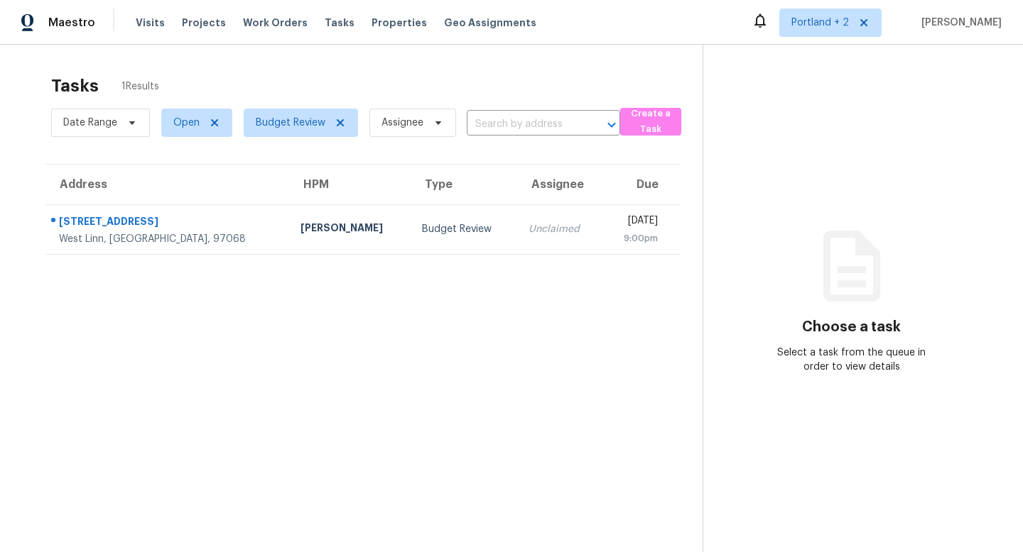  What do you see at coordinates (464, 229) in the screenshot?
I see `div: Budget Review` at bounding box center [464, 229].